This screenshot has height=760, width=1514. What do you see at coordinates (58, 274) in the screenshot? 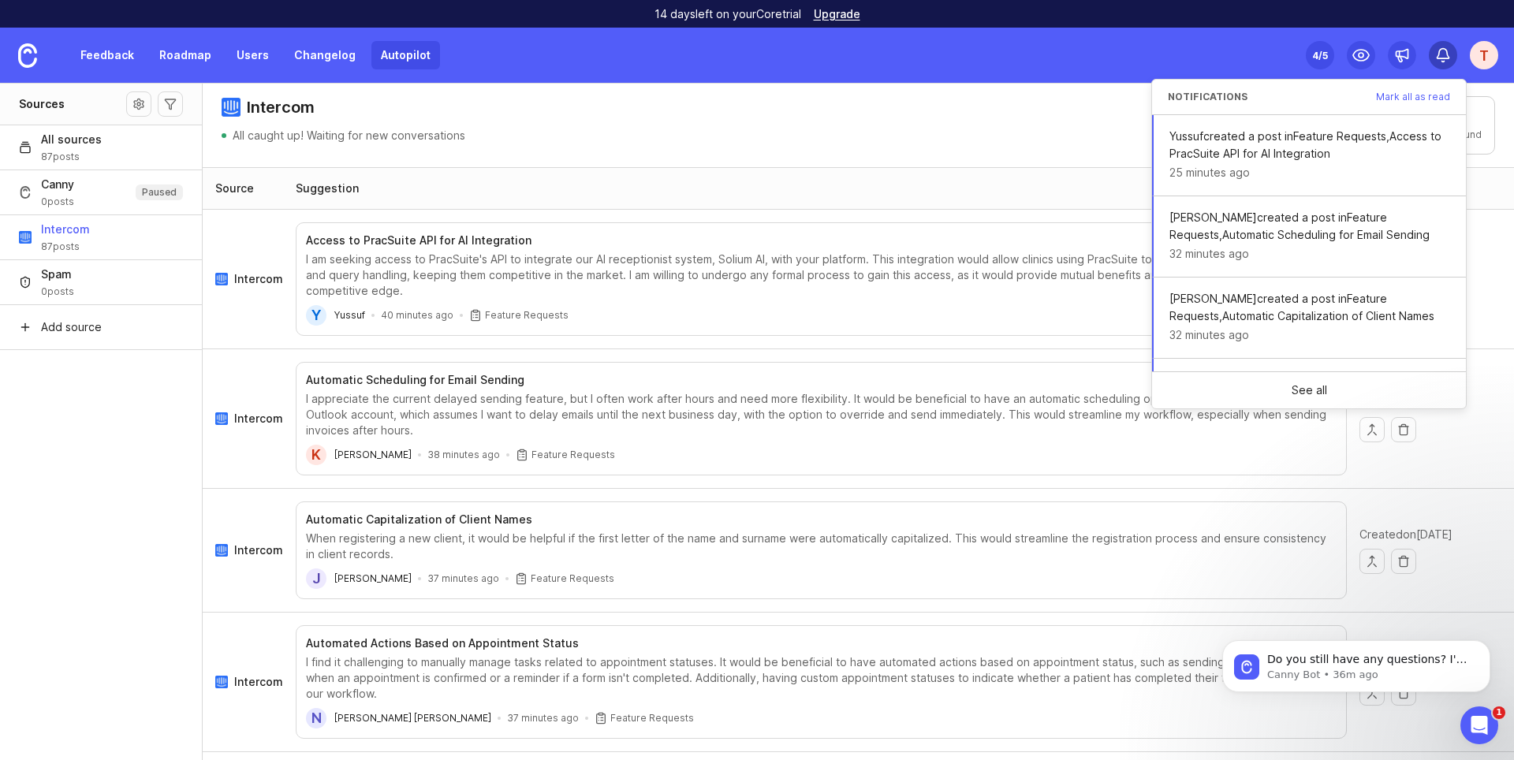
I see `span: Spam` at bounding box center [58, 274].